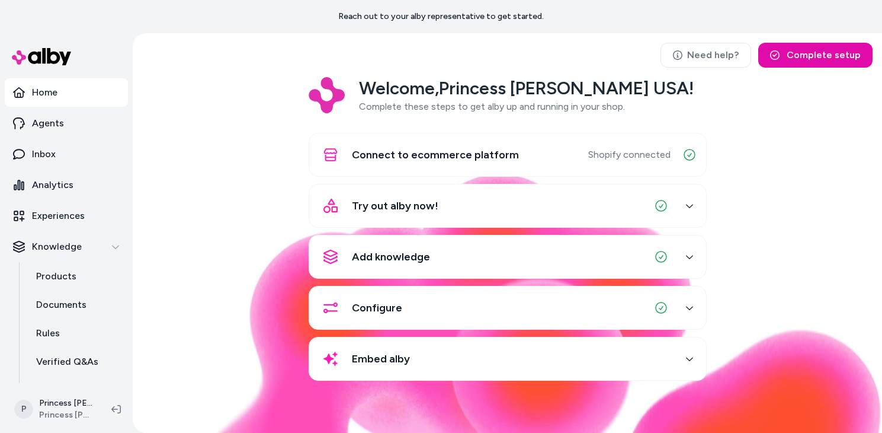  Describe the element at coordinates (66, 123) in the screenshot. I see `a: Agents` at that location.